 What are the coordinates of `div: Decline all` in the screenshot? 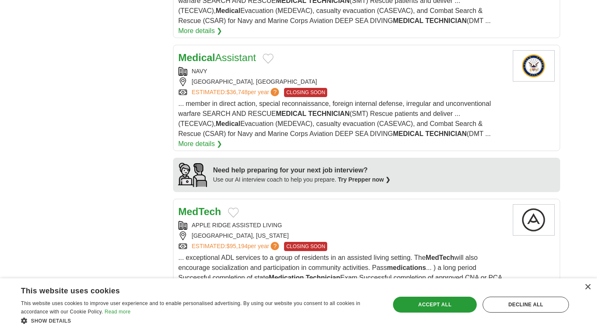 It's located at (526, 305).